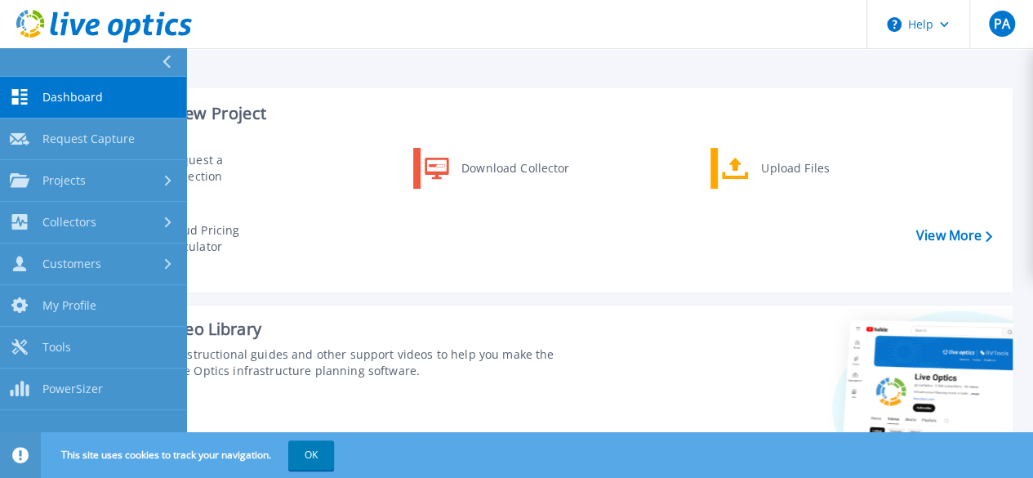  I want to click on span: My Profile, so click(69, 305).